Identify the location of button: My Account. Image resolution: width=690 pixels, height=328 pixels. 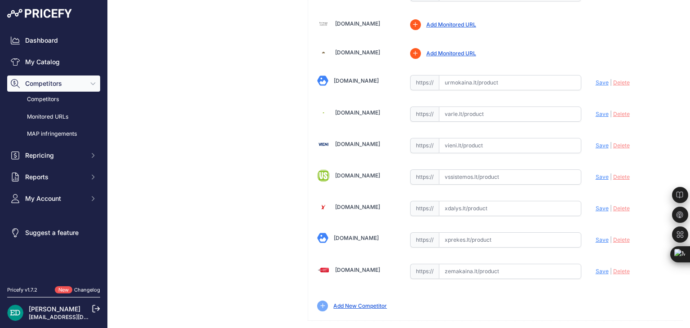
(53, 199).